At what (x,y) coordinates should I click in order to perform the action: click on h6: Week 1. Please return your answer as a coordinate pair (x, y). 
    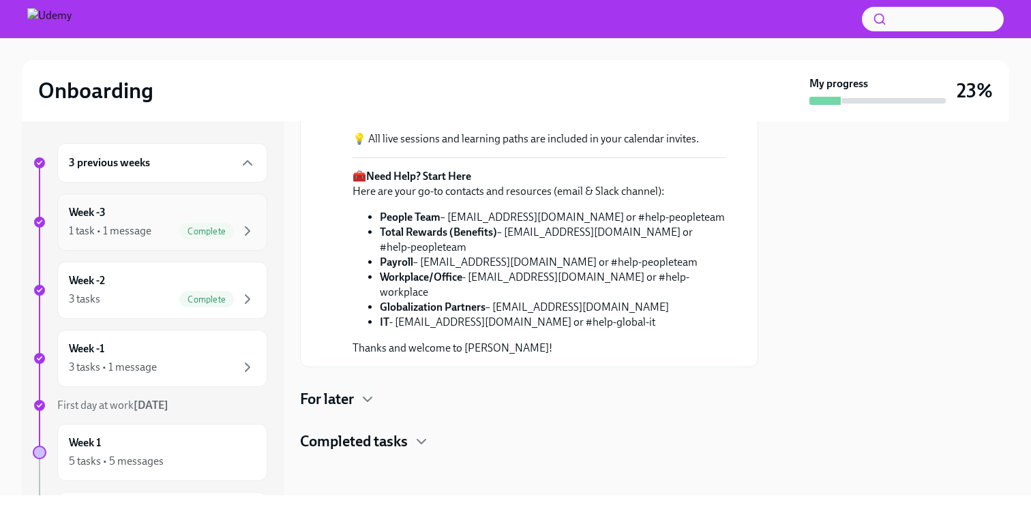
    Looking at the image, I should click on (85, 443).